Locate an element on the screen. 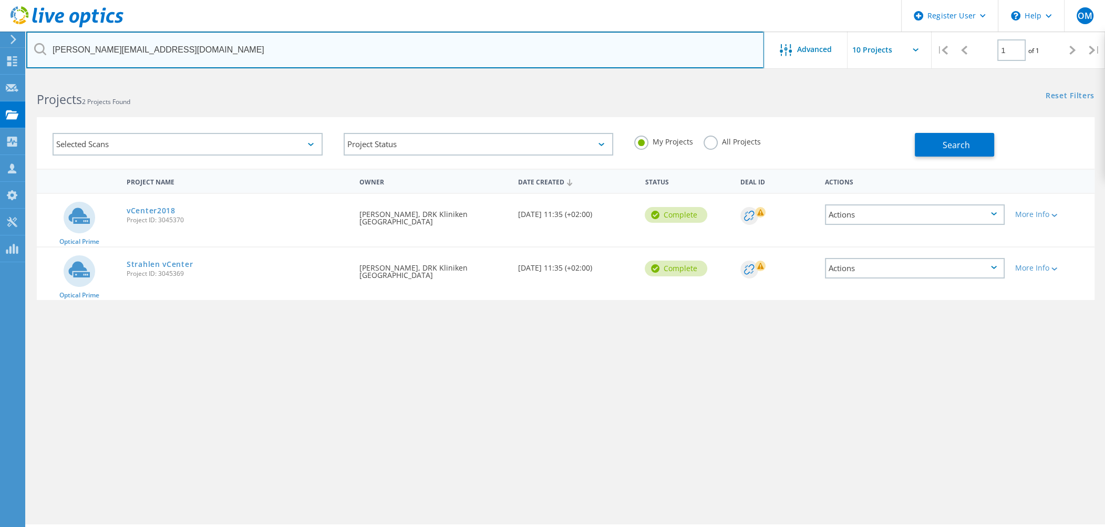 This screenshot has height=527, width=1105. button: Search is located at coordinates (954, 144).